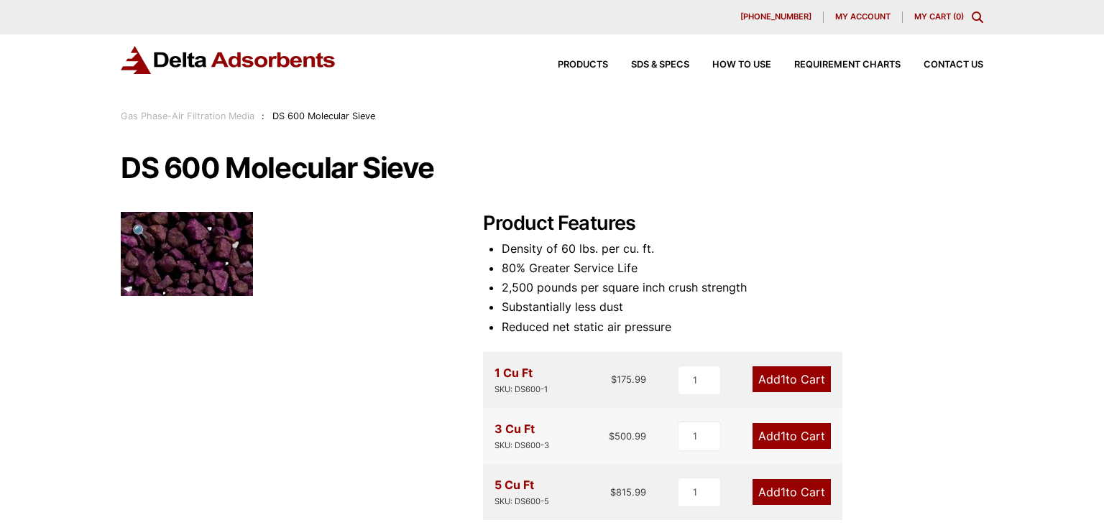 This screenshot has width=1104, height=525. I want to click on li: Density of 60 lbs. per cu. ft., so click(743, 249).